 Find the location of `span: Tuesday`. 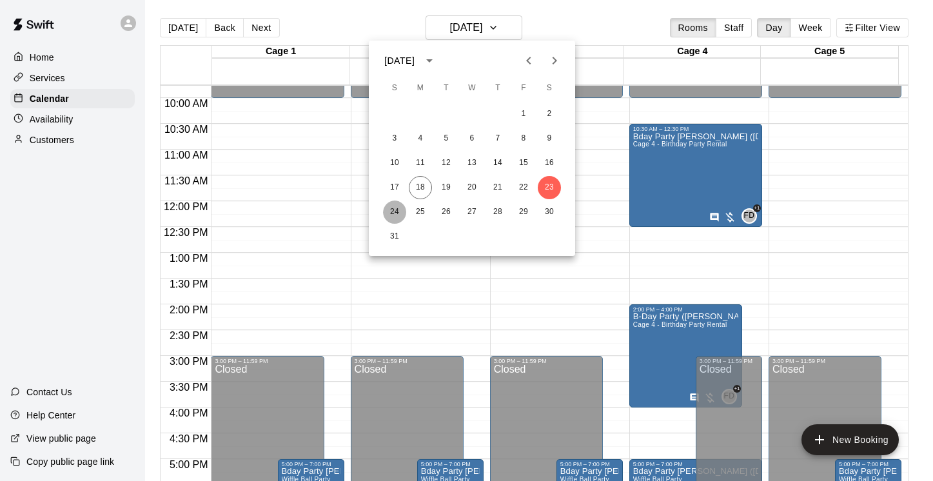

span: Tuesday is located at coordinates (446, 88).